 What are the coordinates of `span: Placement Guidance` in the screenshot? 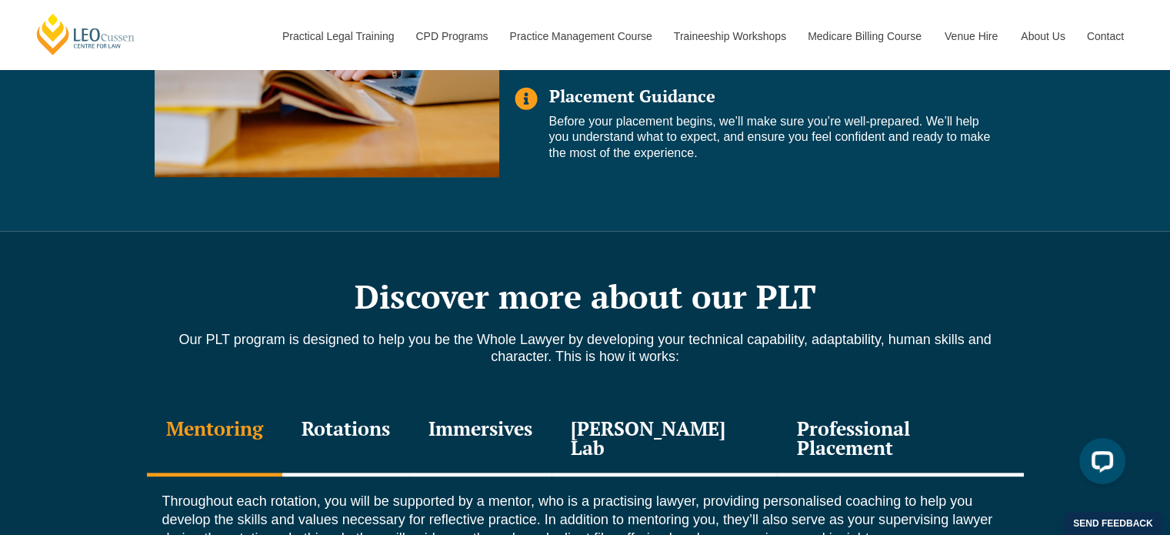 It's located at (632, 95).